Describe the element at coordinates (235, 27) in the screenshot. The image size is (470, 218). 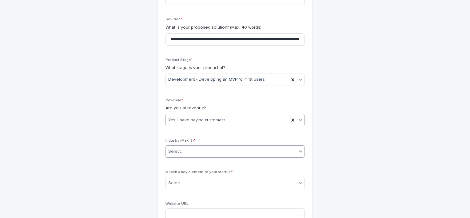
I see `p: What is your proposed solution? (Max. 40 words)` at that location.